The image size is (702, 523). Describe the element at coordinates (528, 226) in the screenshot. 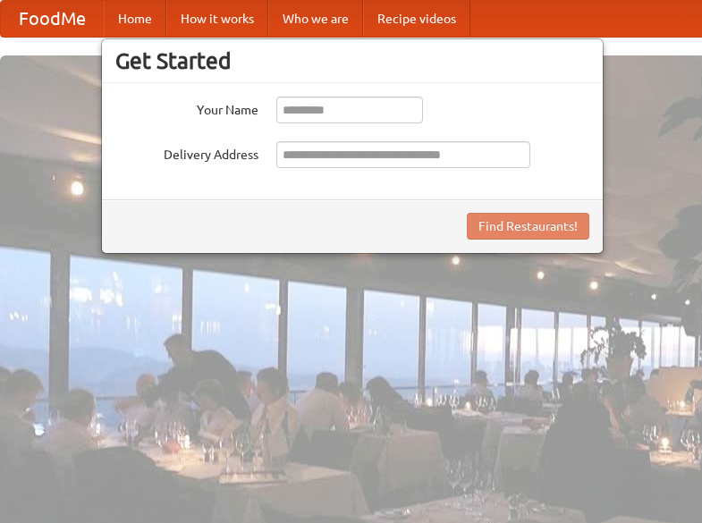

I see `button: Find Restaurants!` at that location.